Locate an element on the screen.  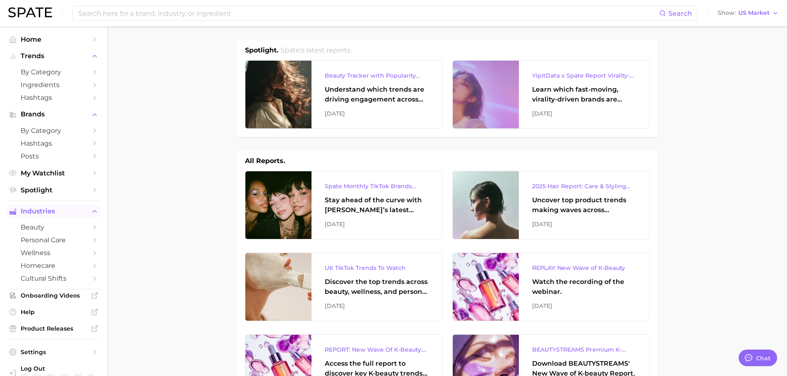
span: My Watchlist is located at coordinates (54, 173).